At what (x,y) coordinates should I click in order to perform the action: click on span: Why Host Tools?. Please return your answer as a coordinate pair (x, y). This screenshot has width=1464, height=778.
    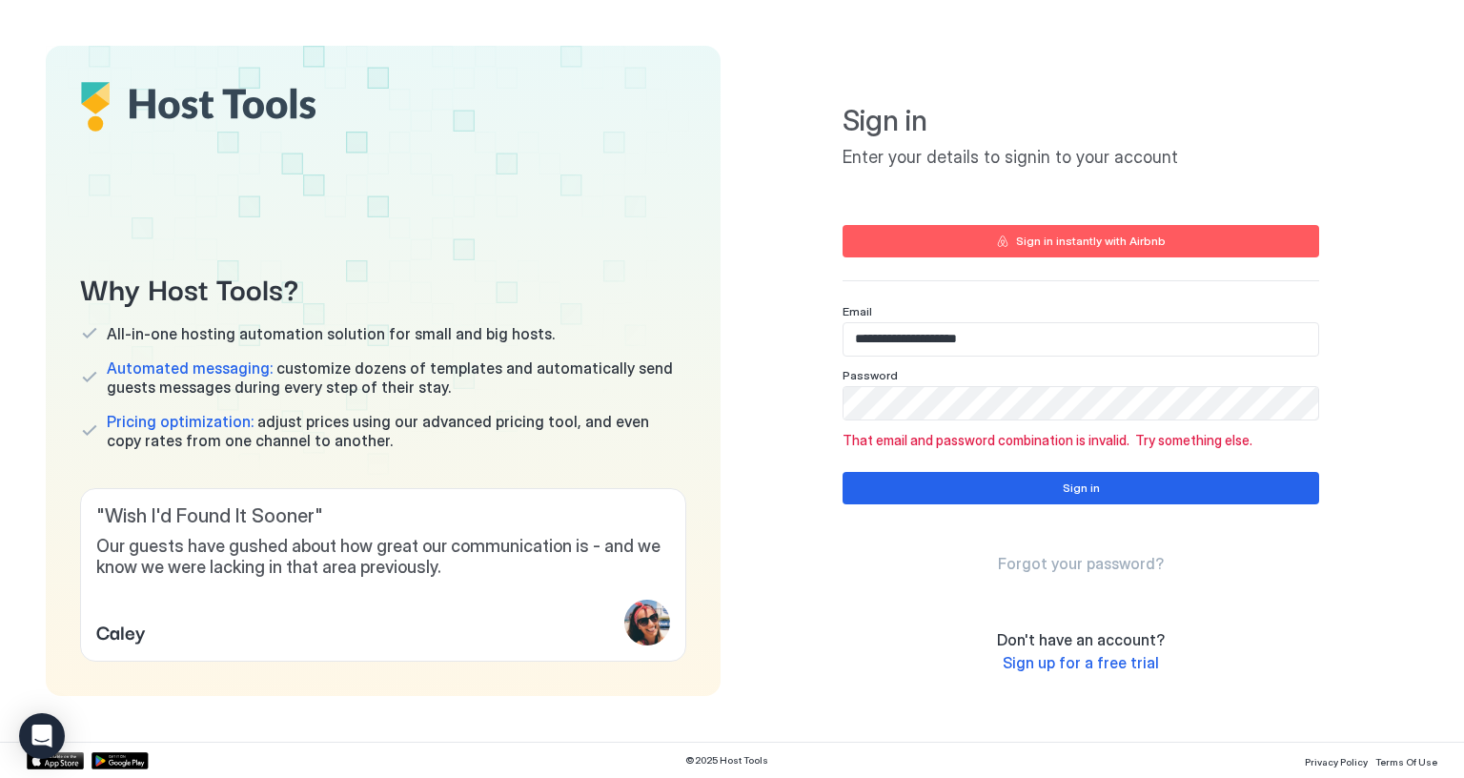
    Looking at the image, I should click on (383, 287).